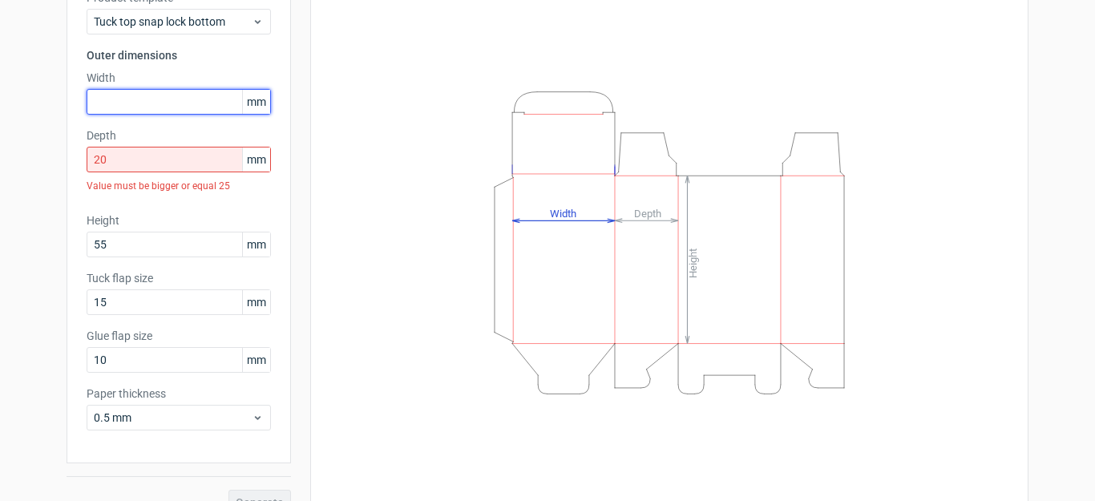 This screenshot has height=501, width=1095. Describe the element at coordinates (179, 78) in the screenshot. I see `label: Width` at that location.